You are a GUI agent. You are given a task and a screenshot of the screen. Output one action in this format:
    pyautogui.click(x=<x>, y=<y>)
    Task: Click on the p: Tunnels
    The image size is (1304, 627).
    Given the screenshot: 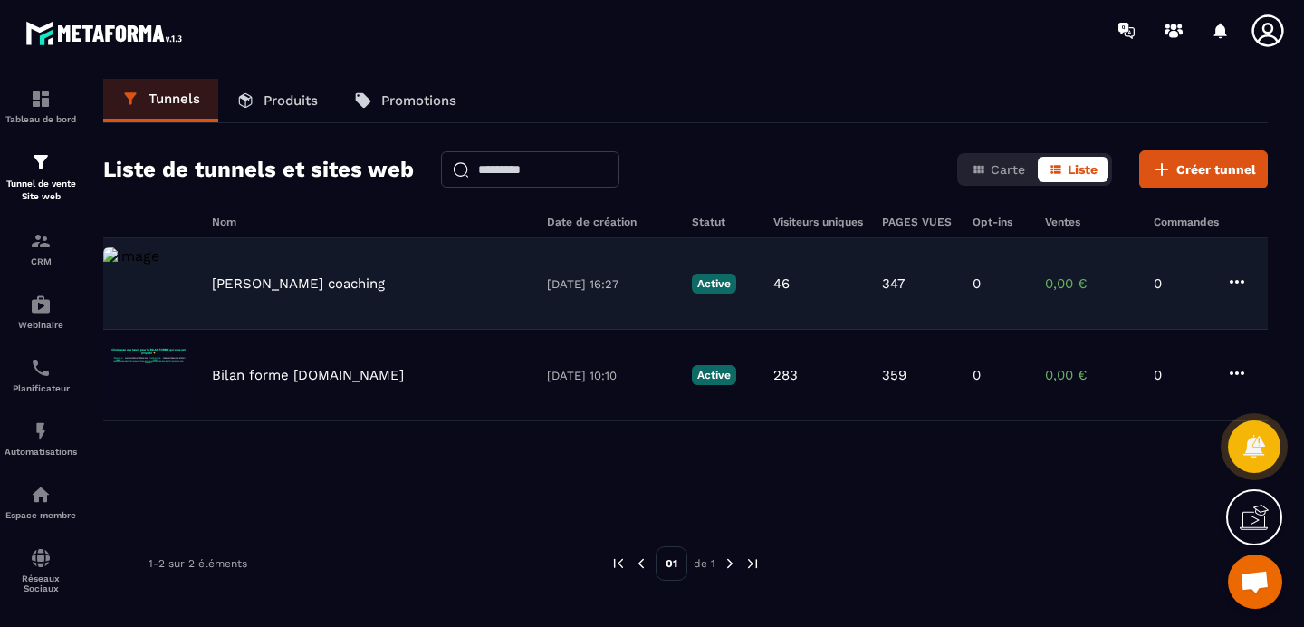 What is the action you would take?
    pyautogui.click(x=174, y=99)
    